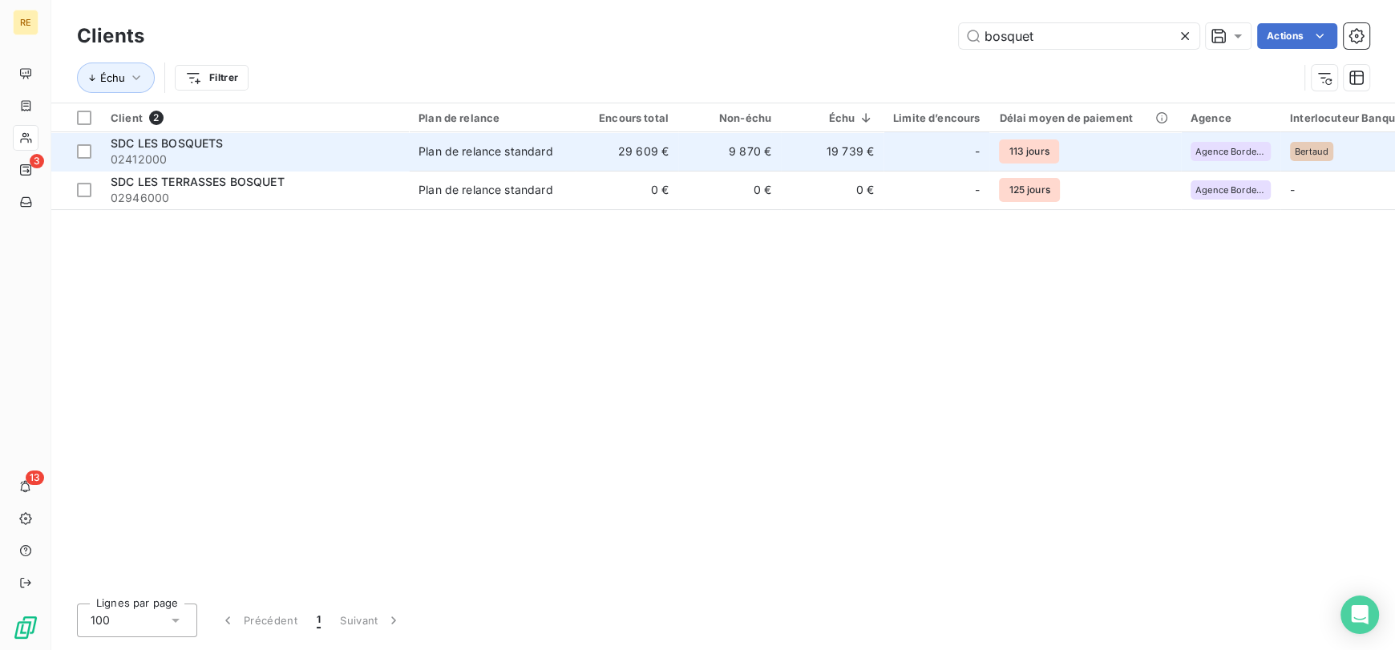  Describe the element at coordinates (627, 118) in the screenshot. I see `div: Encours total` at that location.